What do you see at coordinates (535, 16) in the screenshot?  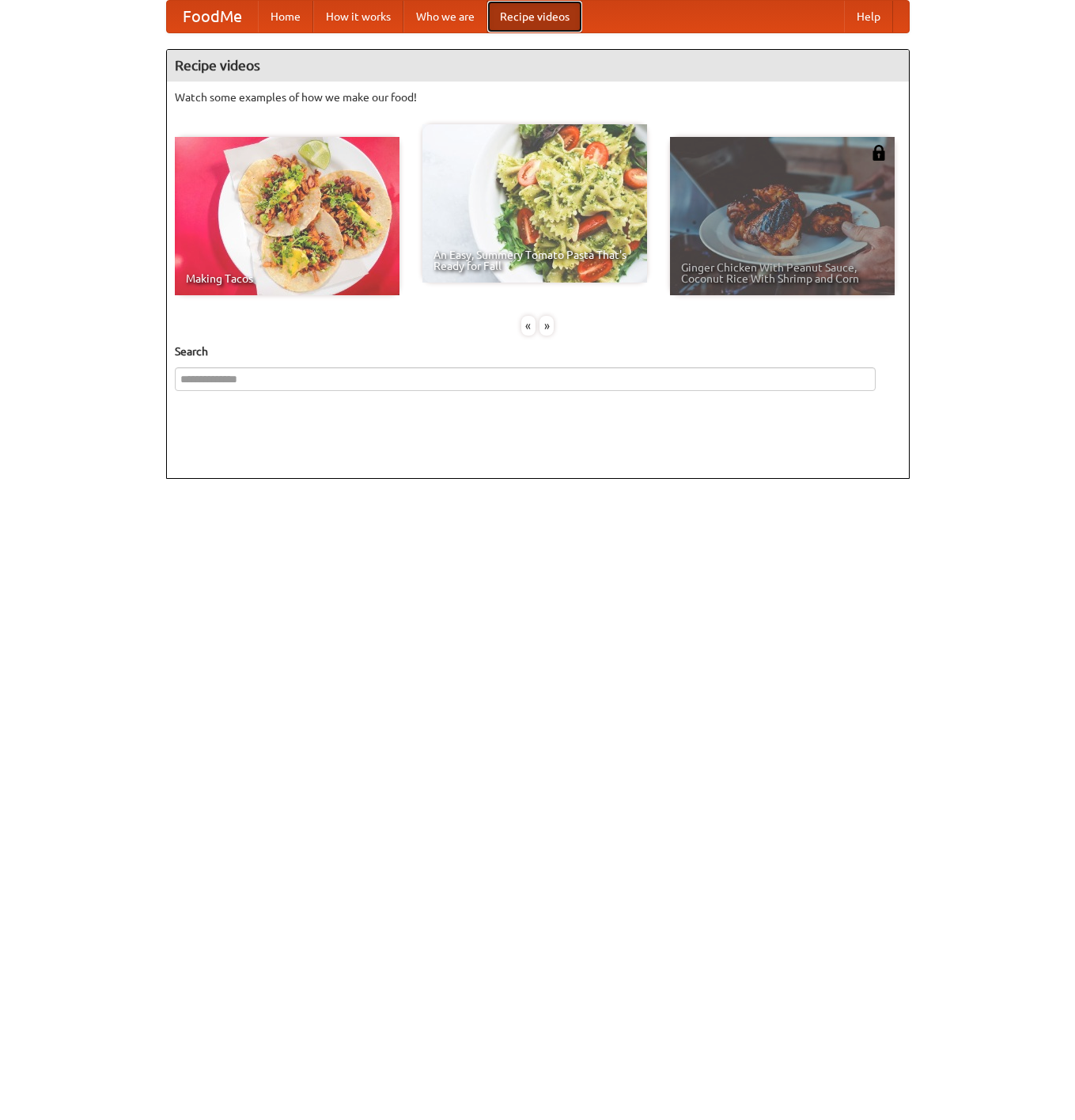 I see `a: Recipe videos` at bounding box center [535, 16].